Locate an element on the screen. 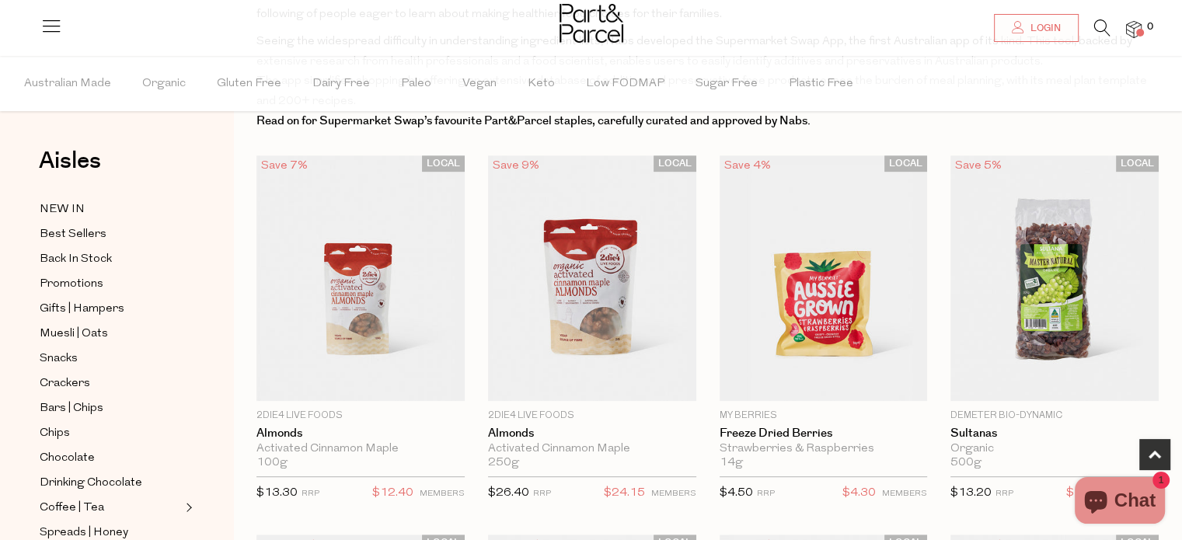  img: Part&Parcel is located at coordinates (592, 23).